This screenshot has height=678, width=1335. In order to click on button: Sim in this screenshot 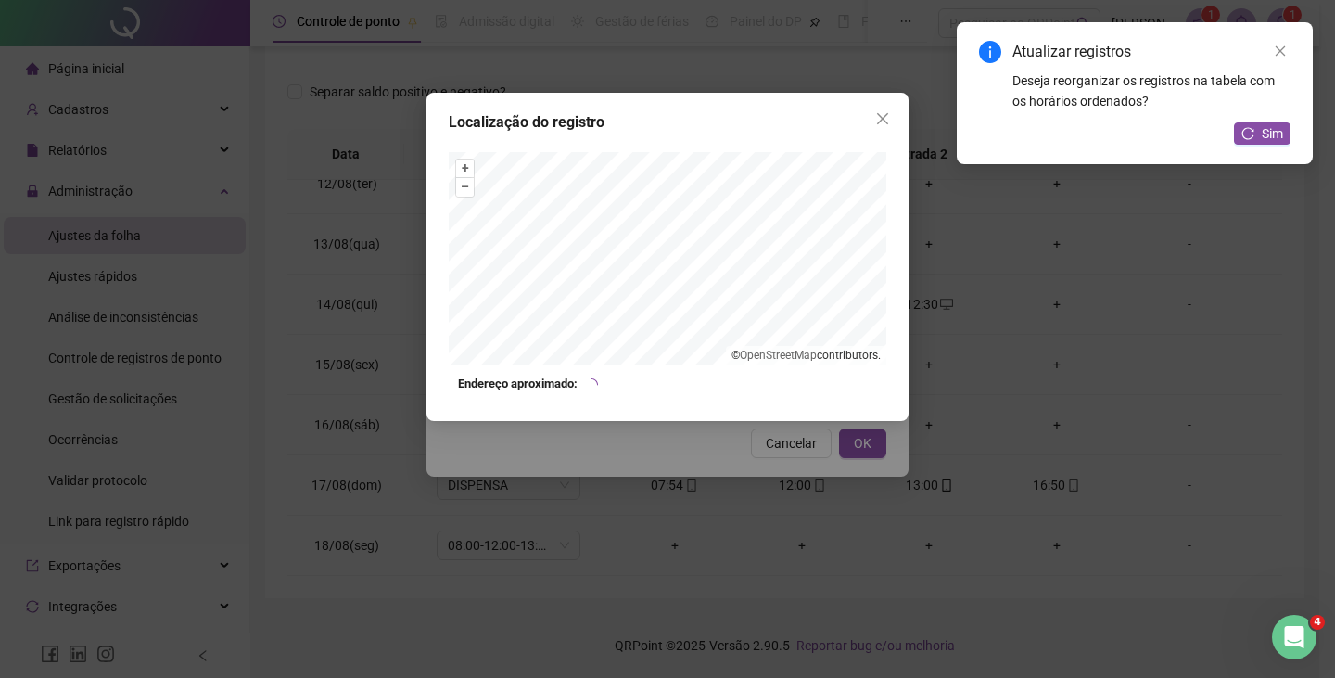, I will do `click(1262, 134)`.